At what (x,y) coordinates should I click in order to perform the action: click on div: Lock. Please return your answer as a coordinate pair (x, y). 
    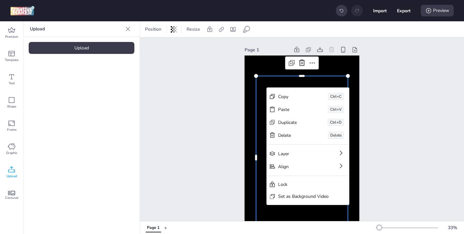
    Looking at the image, I should click on (303, 184).